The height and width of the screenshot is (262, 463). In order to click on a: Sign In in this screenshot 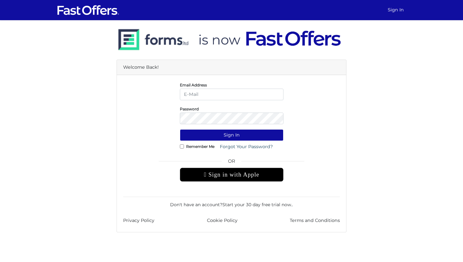, I will do `click(395, 10)`.